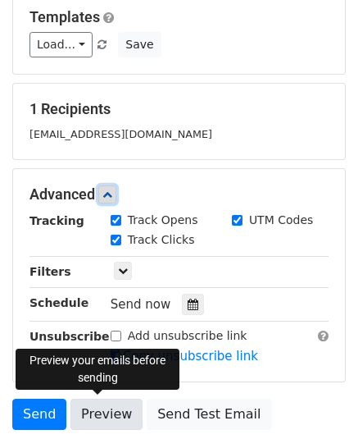 This screenshot has width=358, height=439. Describe the element at coordinates (141, 304) in the screenshot. I see `span: Send now` at that location.